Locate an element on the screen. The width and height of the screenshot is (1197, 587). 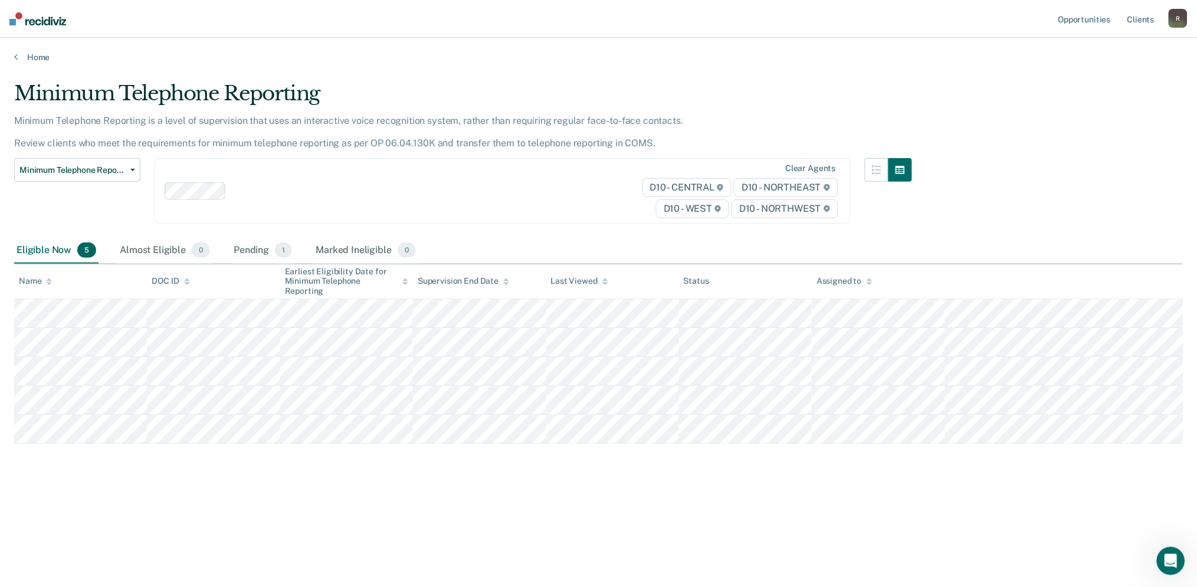
div: Pending1 is located at coordinates (263, 251).